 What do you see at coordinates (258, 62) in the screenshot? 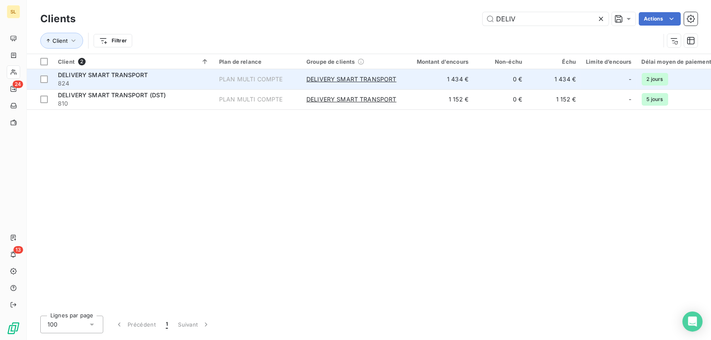
I see `div: Plan de relance` at bounding box center [258, 62].